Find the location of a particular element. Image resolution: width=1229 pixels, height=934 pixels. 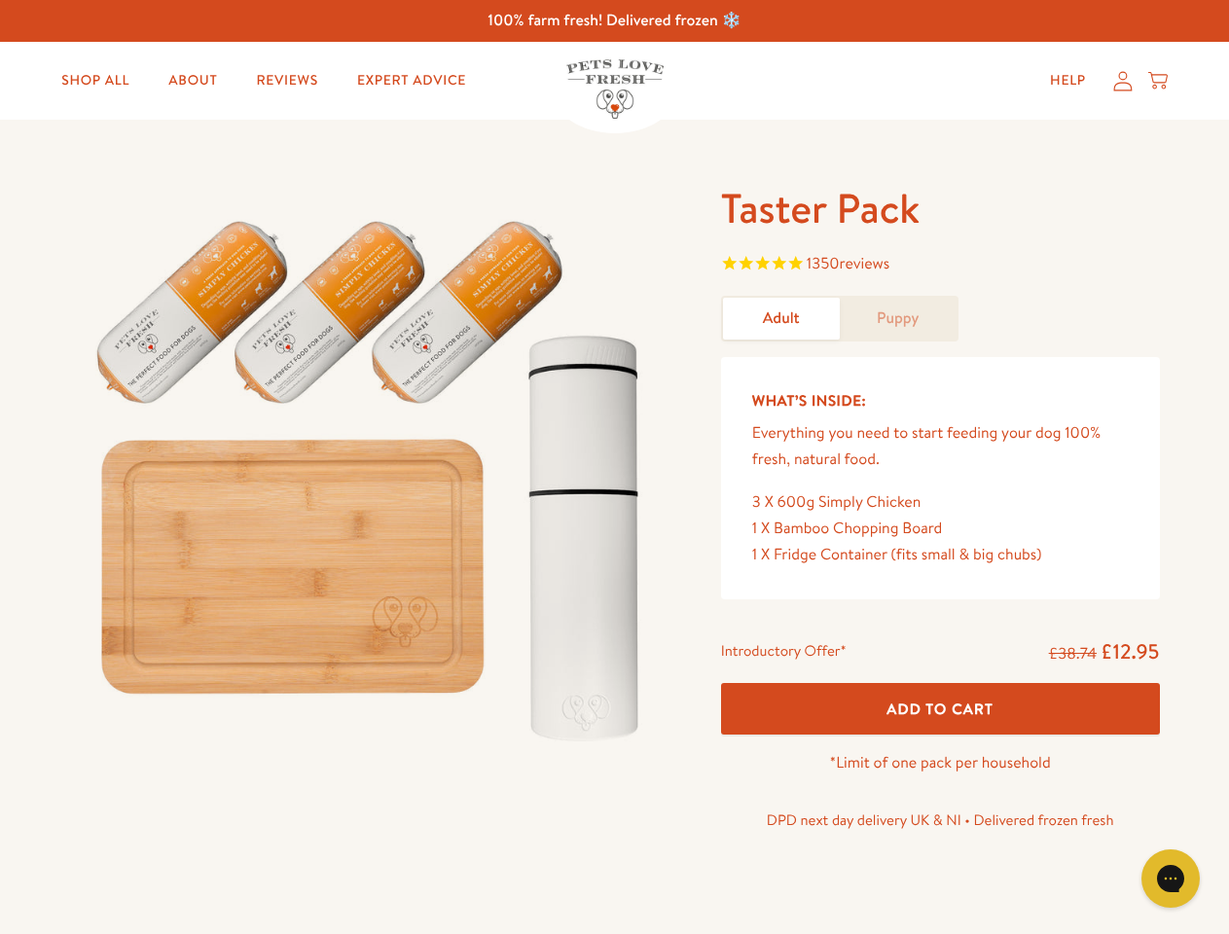

p: Everything you need to start feeding your dog 100% fresh, natural food. is located at coordinates (940, 447).